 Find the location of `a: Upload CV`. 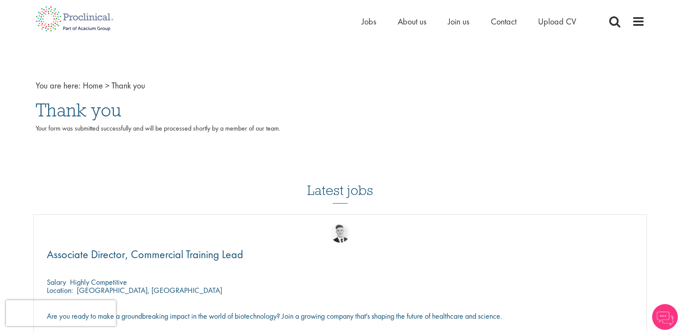

a: Upload CV is located at coordinates (557, 21).